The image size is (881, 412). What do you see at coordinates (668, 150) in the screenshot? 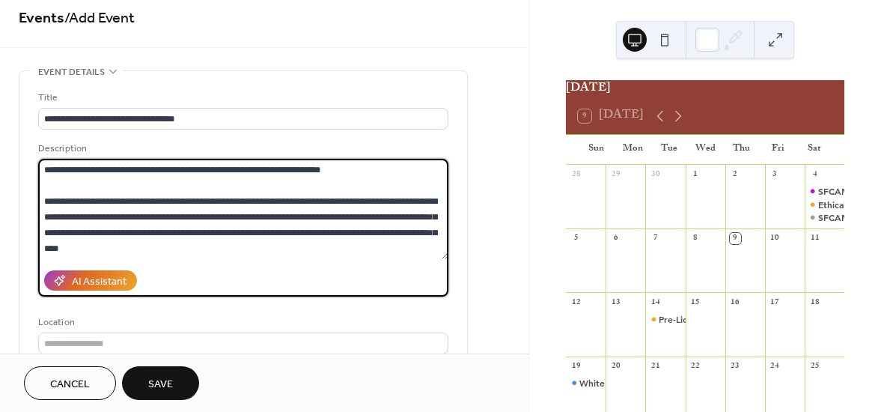
I see `div: Tue` at bounding box center [668, 150].